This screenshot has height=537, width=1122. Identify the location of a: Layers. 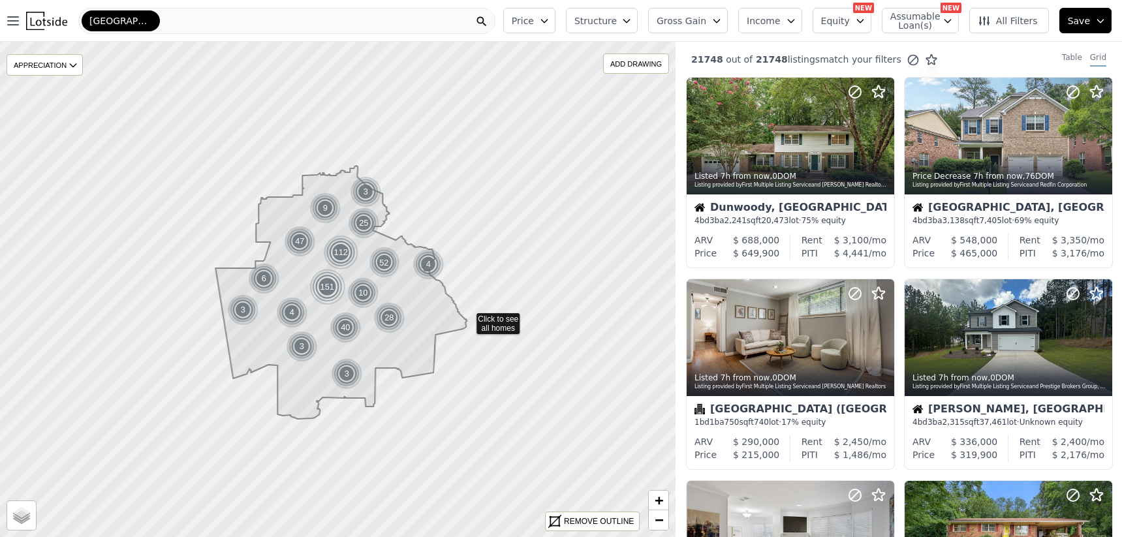
(22, 515).